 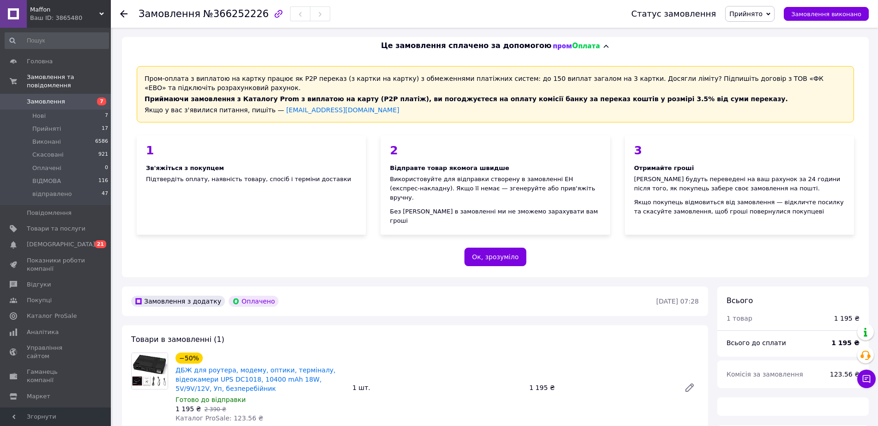 What do you see at coordinates (251, 150) in the screenshot?
I see `div: 1` at bounding box center [251, 150].